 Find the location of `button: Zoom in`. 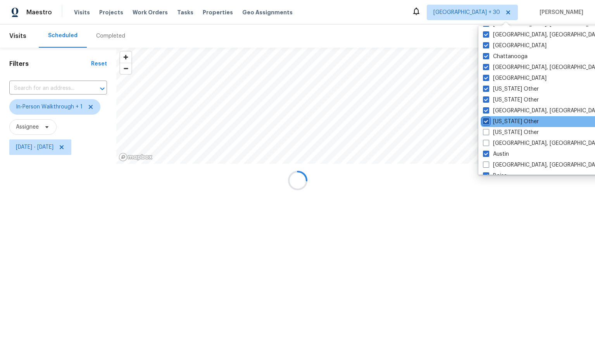

button: Zoom in is located at coordinates (126, 57).